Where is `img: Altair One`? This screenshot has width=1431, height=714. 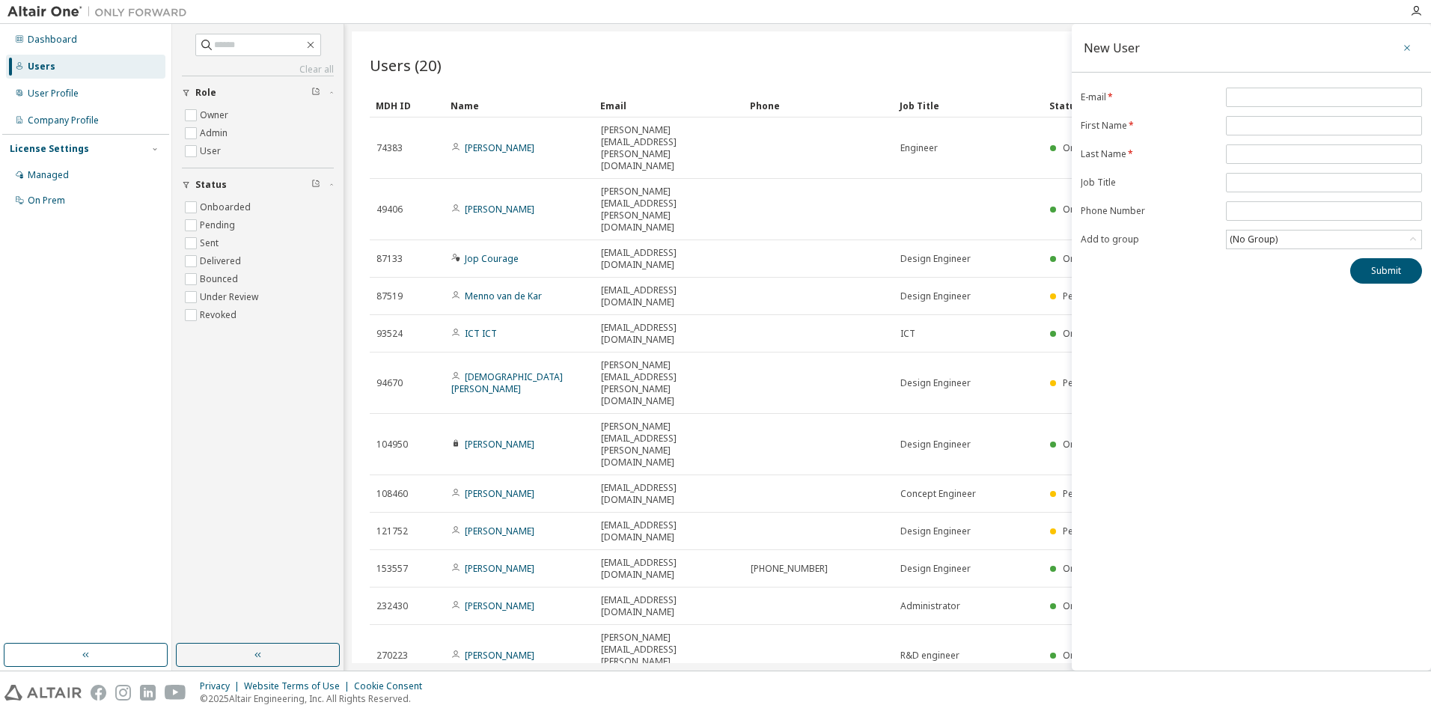
img: Altair One is located at coordinates (101, 12).